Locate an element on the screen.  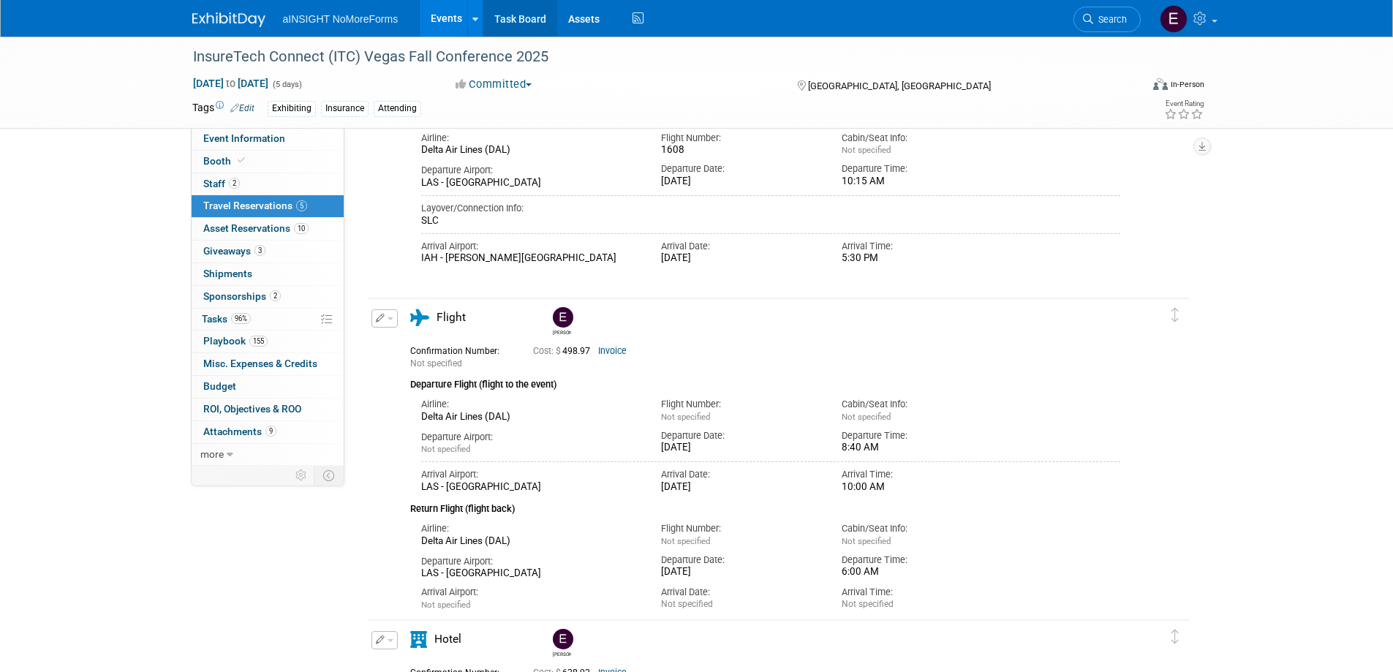
i: Booth reservation complete is located at coordinates (241, 160).